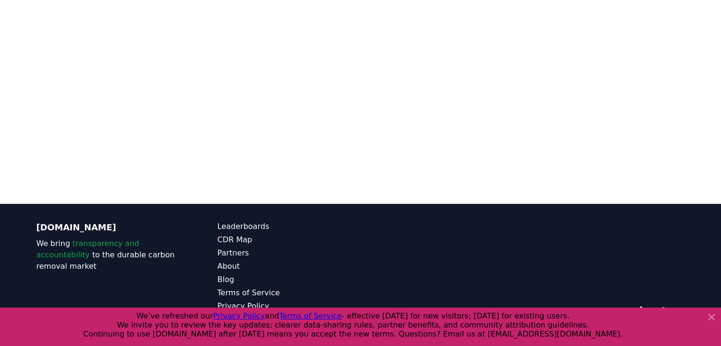  Describe the element at coordinates (289, 266) in the screenshot. I see `a: About` at that location.